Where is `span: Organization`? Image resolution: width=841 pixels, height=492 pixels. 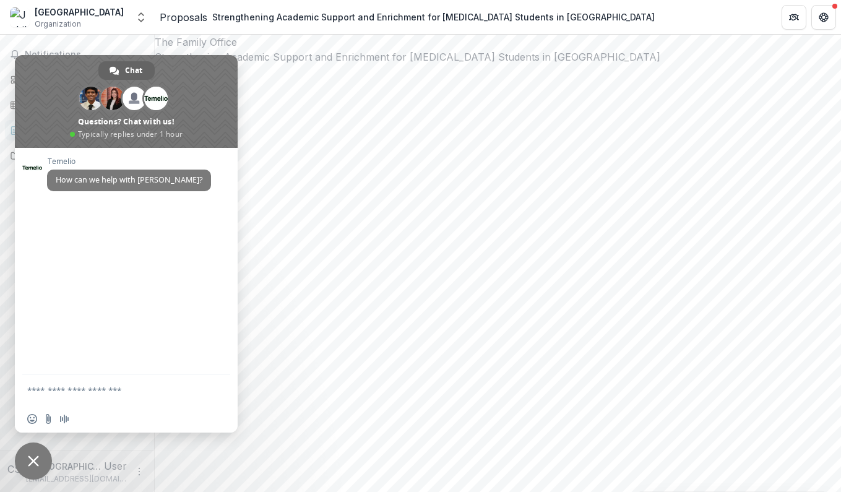
span: Organization is located at coordinates (58, 24).